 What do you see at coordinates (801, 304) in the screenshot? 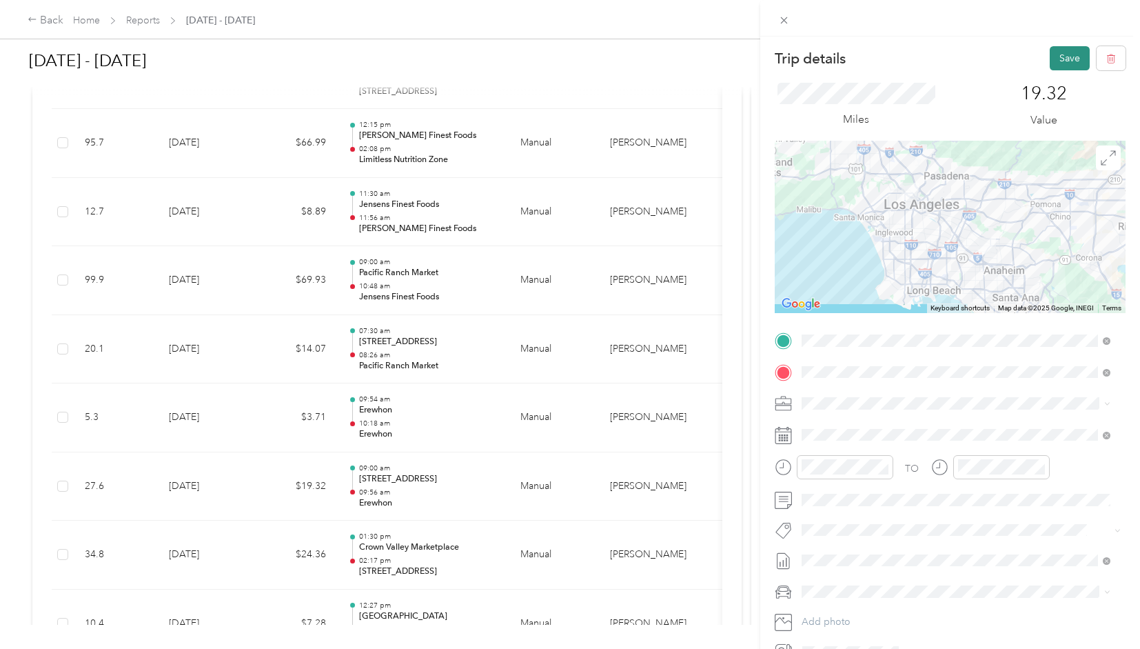
I see `img: Google` at bounding box center [801, 304].